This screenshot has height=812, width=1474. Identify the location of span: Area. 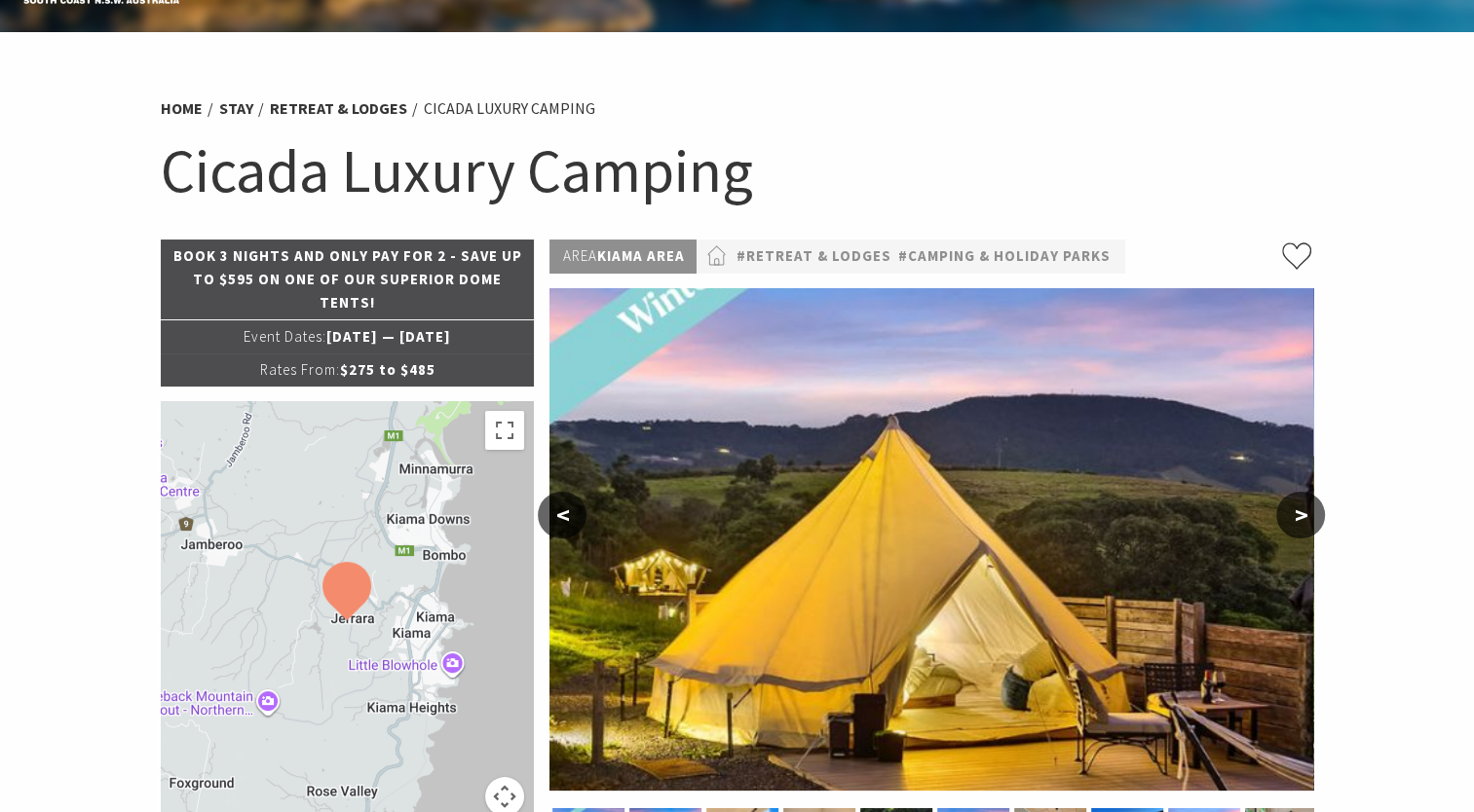
(578, 255).